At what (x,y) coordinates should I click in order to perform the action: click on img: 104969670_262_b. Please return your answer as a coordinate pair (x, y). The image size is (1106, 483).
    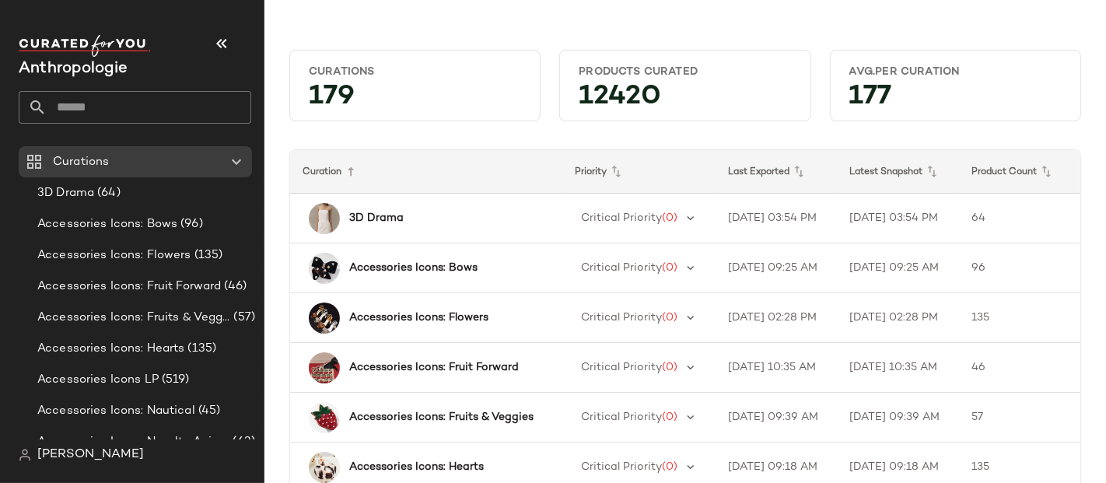
    Looking at the image, I should click on (324, 417).